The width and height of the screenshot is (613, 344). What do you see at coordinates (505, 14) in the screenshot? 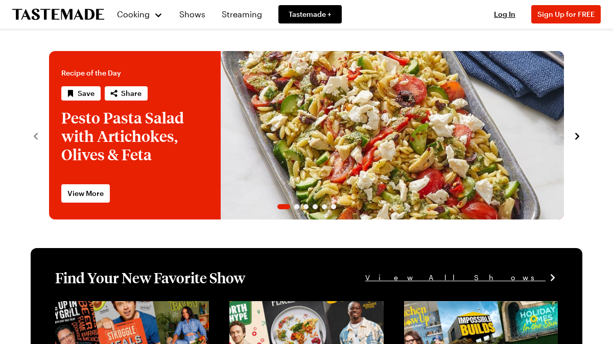
I see `button: Log In` at bounding box center [505, 14].